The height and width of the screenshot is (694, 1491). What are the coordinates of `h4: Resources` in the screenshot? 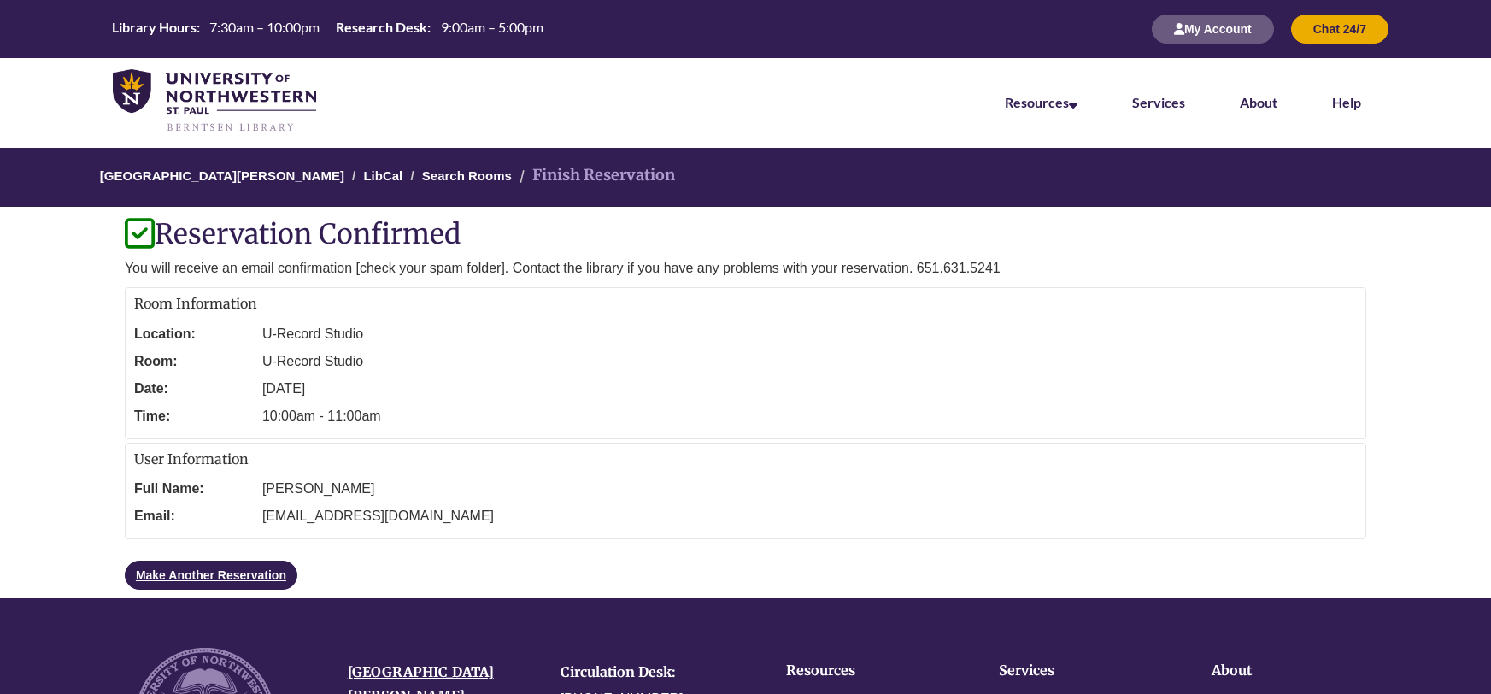 It's located at (865, 671).